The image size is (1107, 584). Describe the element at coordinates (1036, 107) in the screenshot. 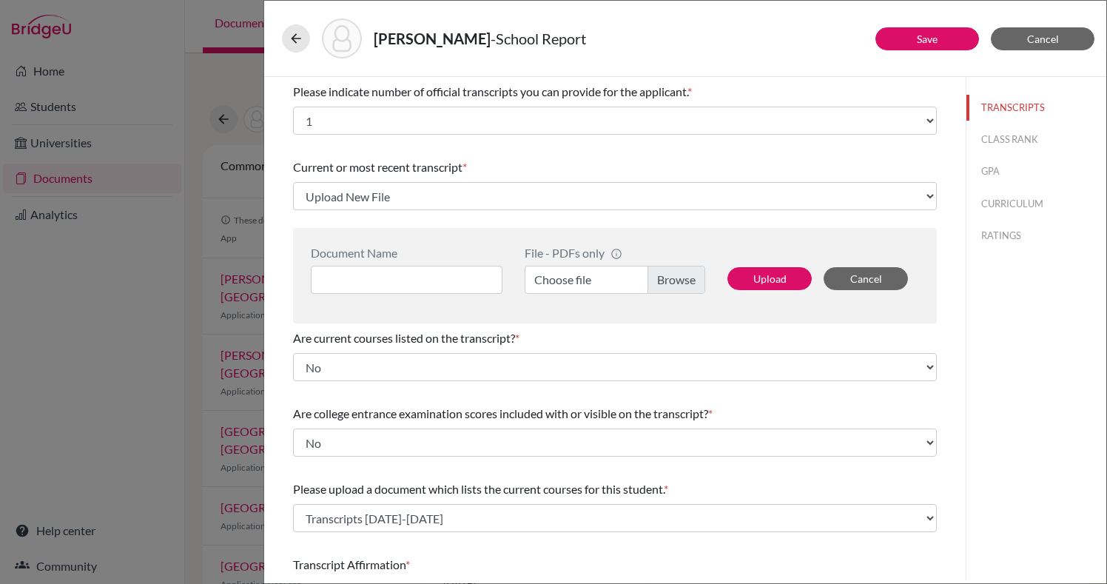

I see `button: TRANSCRIPTS` at that location.